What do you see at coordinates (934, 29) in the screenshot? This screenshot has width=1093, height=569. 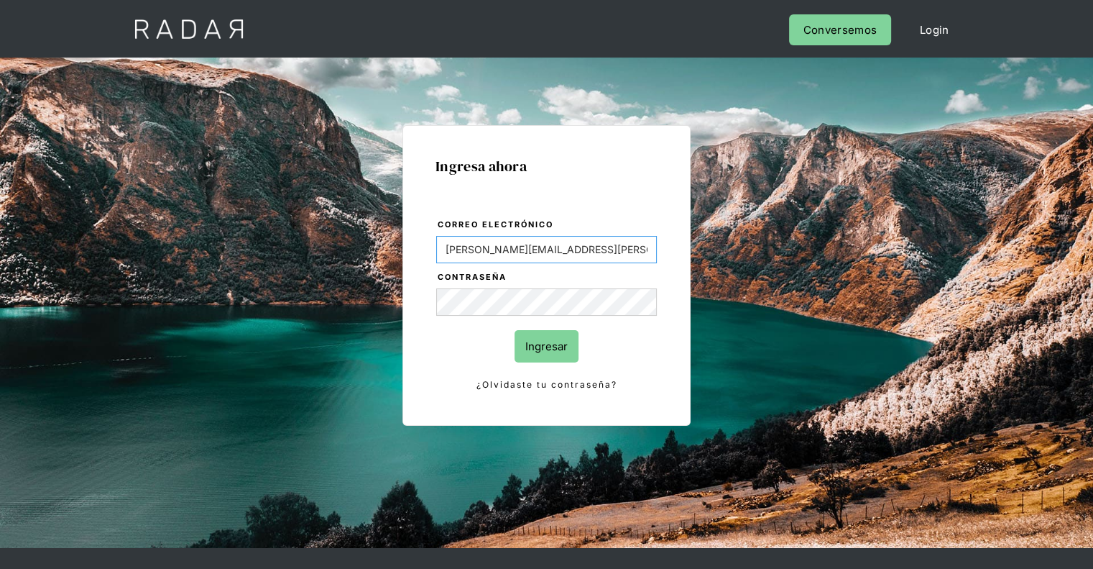 I see `a: Login` at bounding box center [934, 29].